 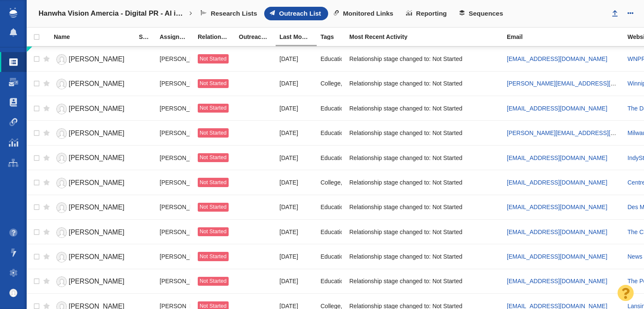 What do you see at coordinates (299, 37) in the screenshot?
I see `a: Last Modified (this project)` at bounding box center [299, 37].